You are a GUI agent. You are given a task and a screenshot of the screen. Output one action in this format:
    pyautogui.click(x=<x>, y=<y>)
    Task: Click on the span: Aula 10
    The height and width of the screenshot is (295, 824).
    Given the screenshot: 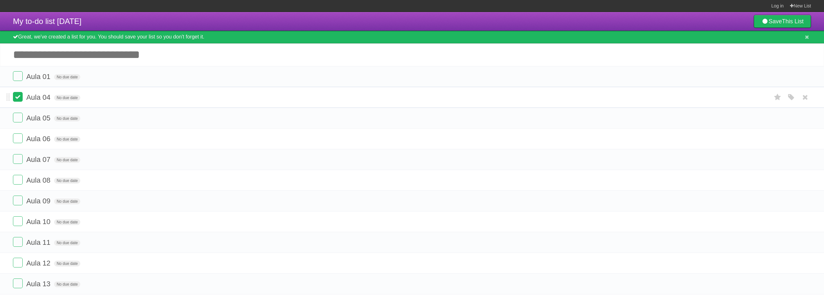 What is the action you would take?
    pyautogui.click(x=39, y=221)
    